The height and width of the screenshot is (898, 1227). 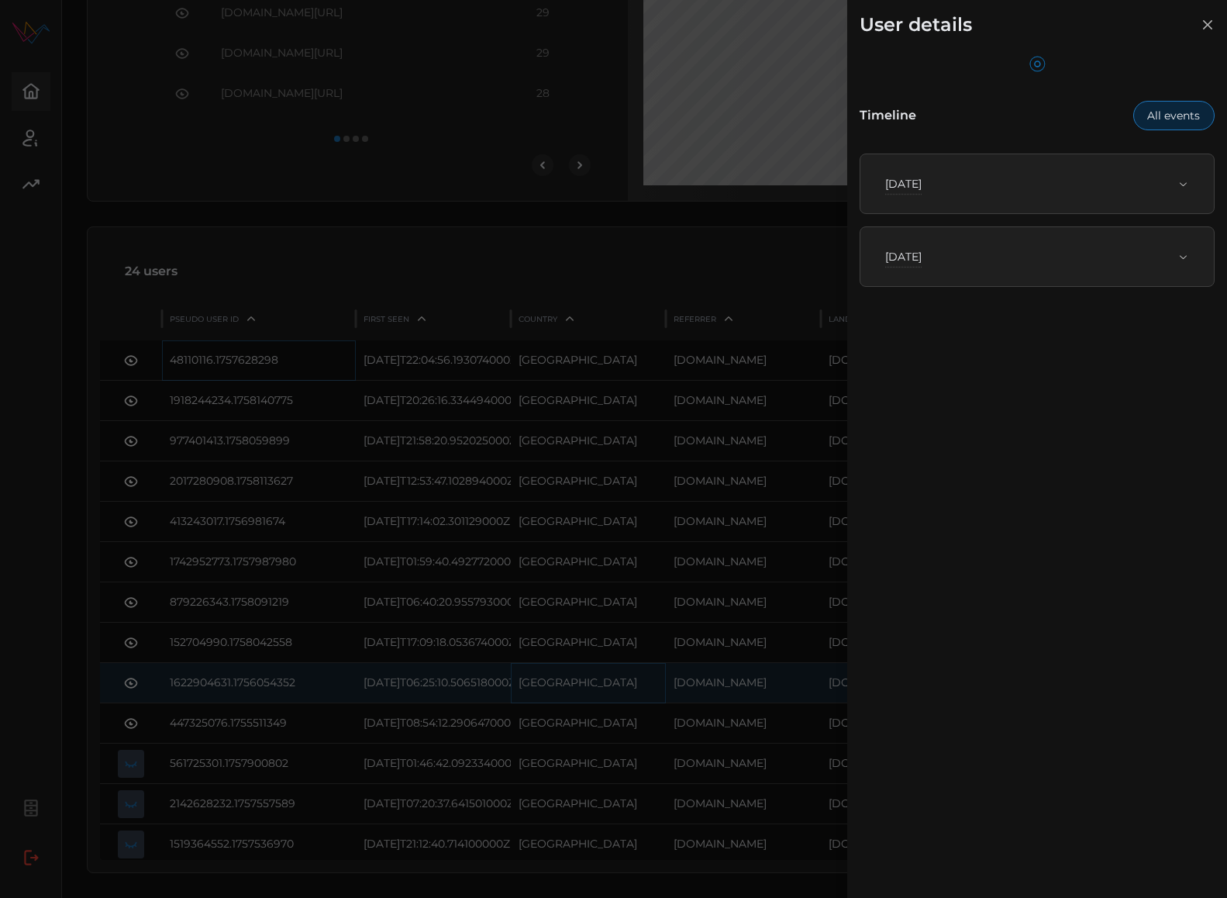 What do you see at coordinates (888, 116) in the screenshot?
I see `p: Timeline` at bounding box center [888, 116].